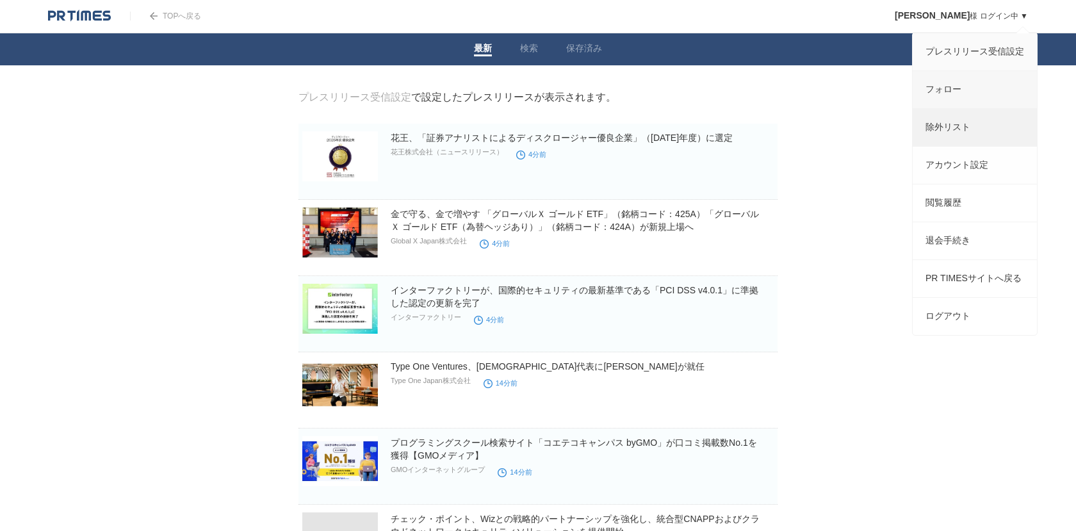 This screenshot has height=531, width=1076. Describe the element at coordinates (340, 233) in the screenshot. I see `img: 金で守る、金で増やす 「グローバルＸ ゴールド ETF」（銘柄コード：425A）「グローバルＸ ゴールド ETF（為替ヘッジあり）」（銘柄コード：424A）が新規上場へ` at that location.